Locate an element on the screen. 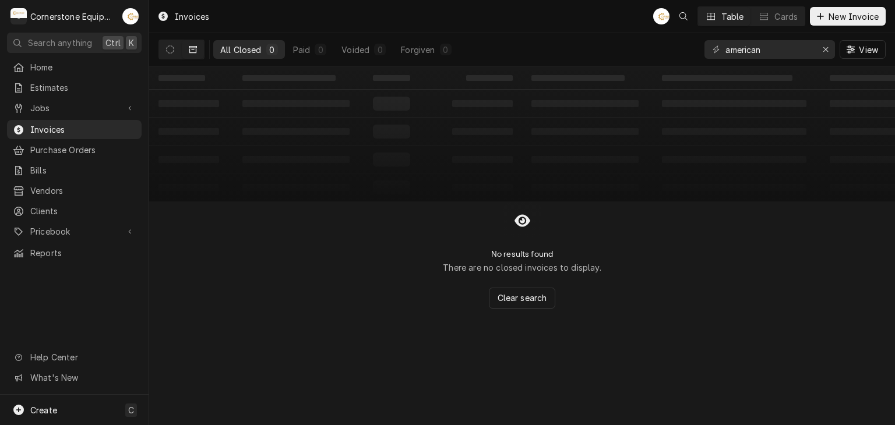 The image size is (895, 425). button: View is located at coordinates (862, 50).